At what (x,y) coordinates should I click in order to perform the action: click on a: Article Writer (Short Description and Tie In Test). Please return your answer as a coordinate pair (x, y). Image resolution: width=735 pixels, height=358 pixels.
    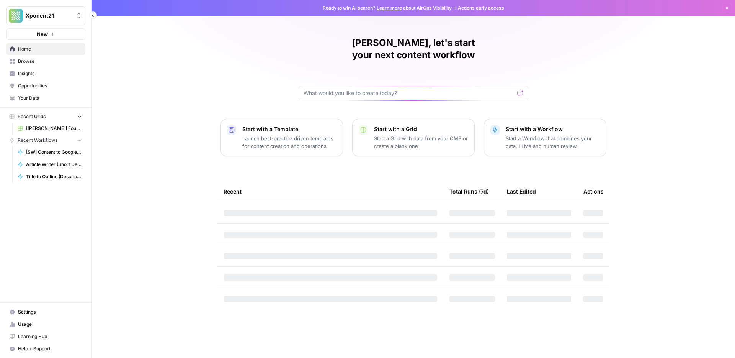
    Looking at the image, I should click on (50, 164).